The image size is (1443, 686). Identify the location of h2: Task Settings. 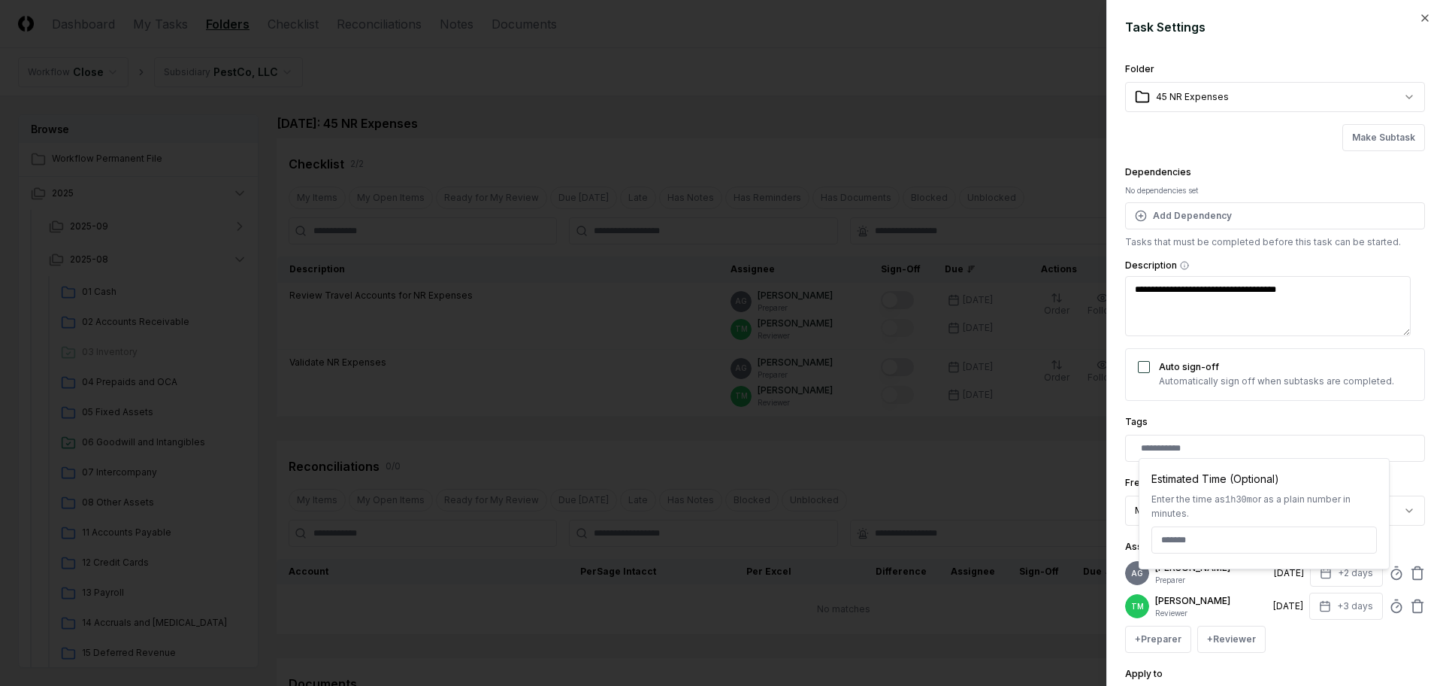
(1275, 27).